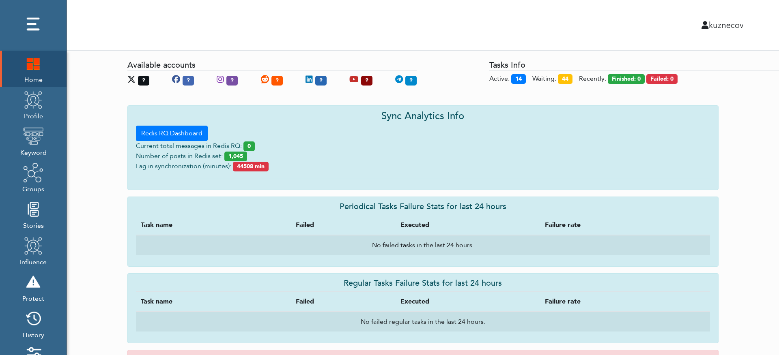 The width and height of the screenshot is (779, 355). I want to click on span: Current total messages in Redis RQ:, so click(189, 146).